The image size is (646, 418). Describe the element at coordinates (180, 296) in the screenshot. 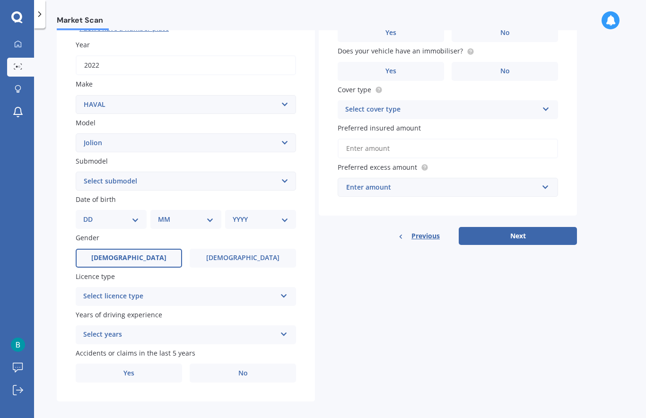

I see `div: Select licence type` at that location.